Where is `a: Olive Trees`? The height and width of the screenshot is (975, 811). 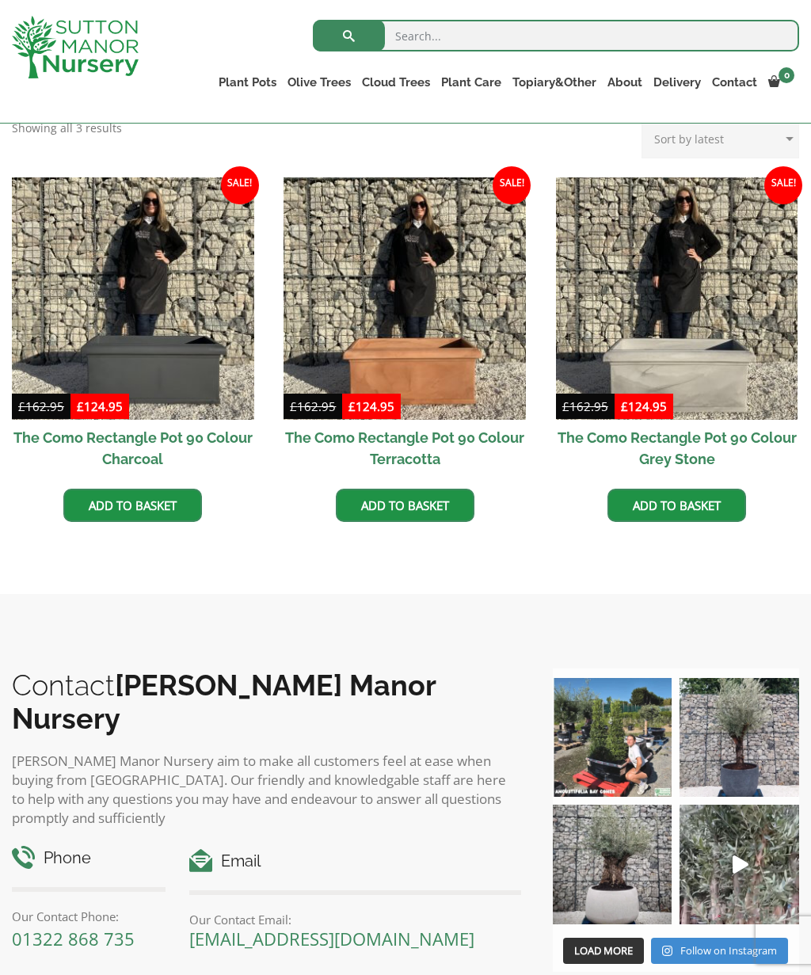
a: Olive Trees is located at coordinates (319, 82).